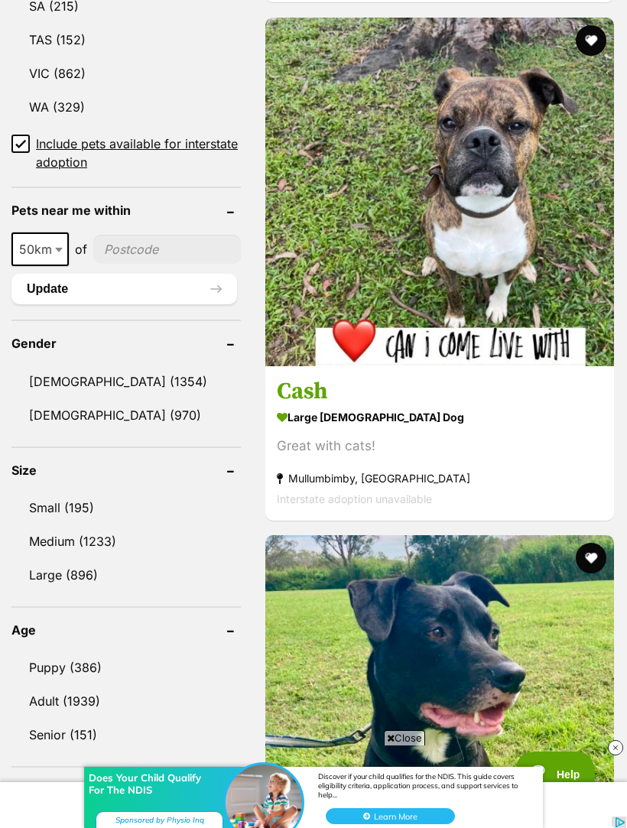  I want to click on header: Pets near me within, so click(126, 210).